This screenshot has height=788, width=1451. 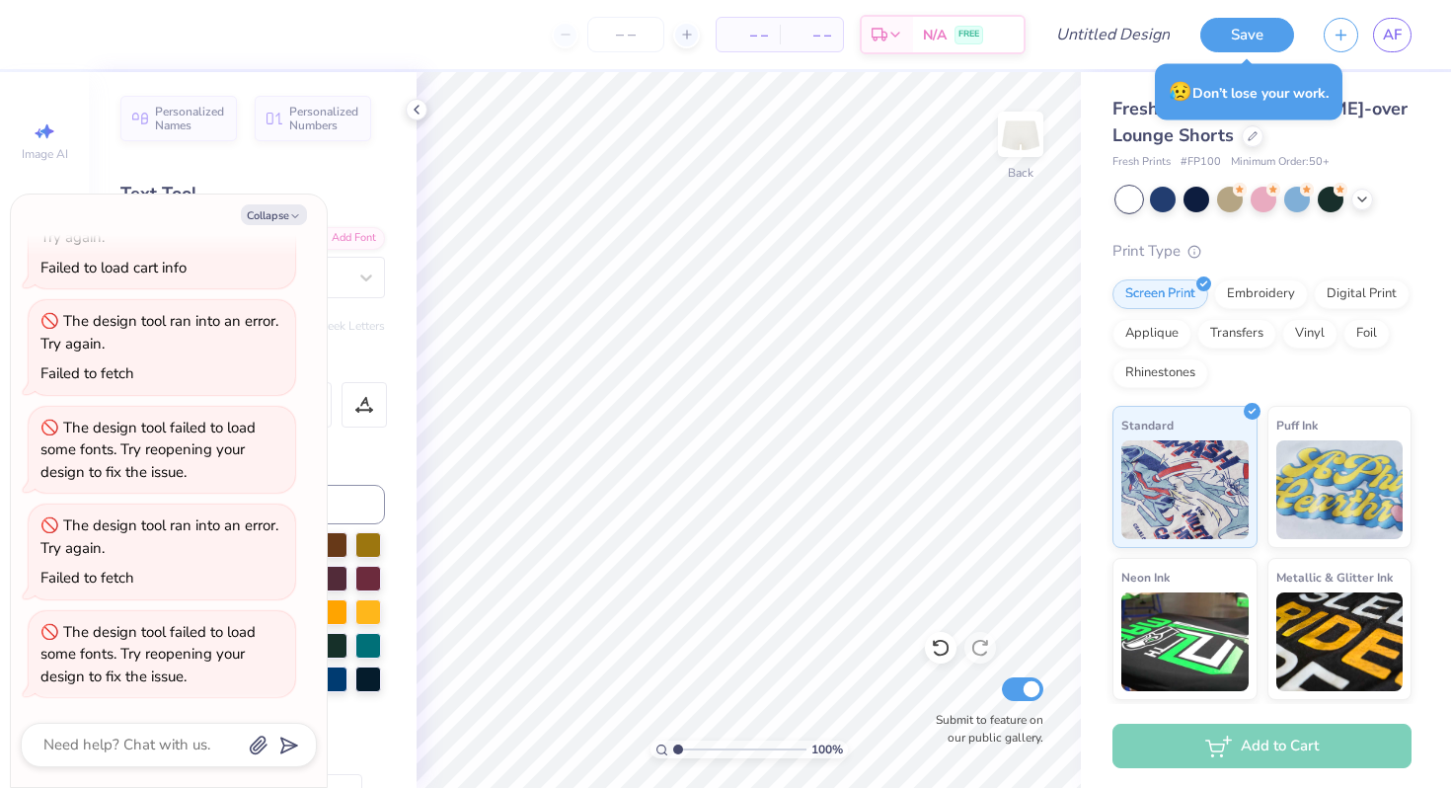 I want to click on label: Submit to feature on our public gallery., so click(x=984, y=729).